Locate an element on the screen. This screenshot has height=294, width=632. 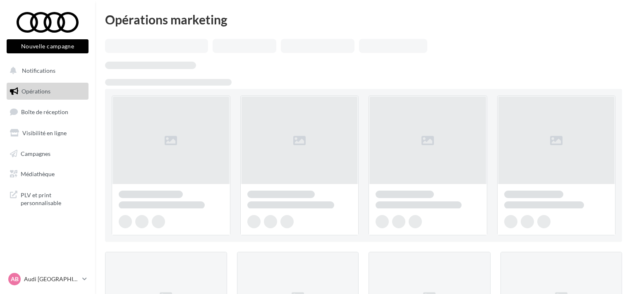
span: Opérations is located at coordinates (36, 91).